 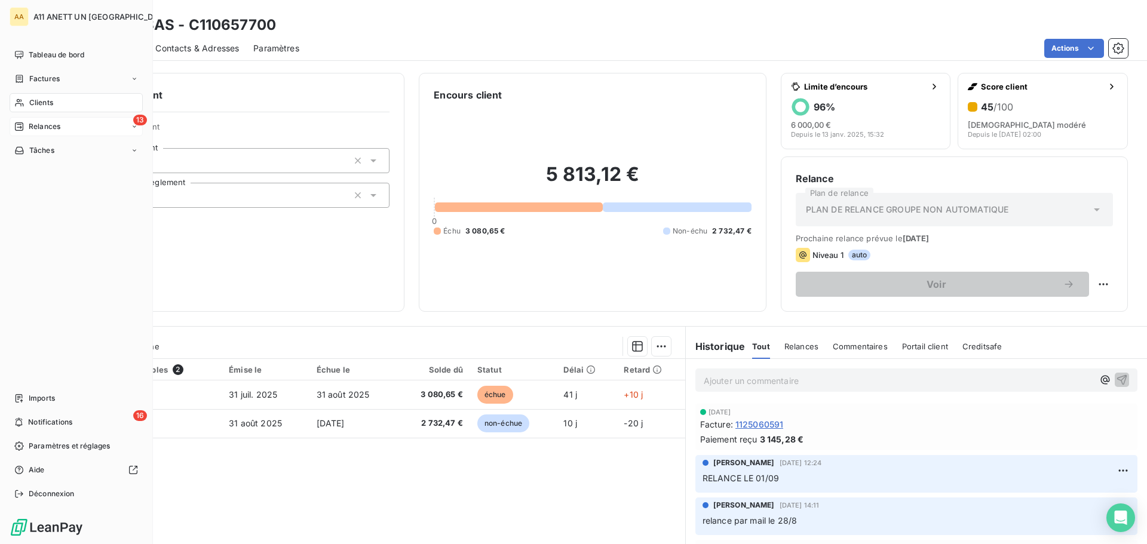 I want to click on a: Aide, so click(x=76, y=470).